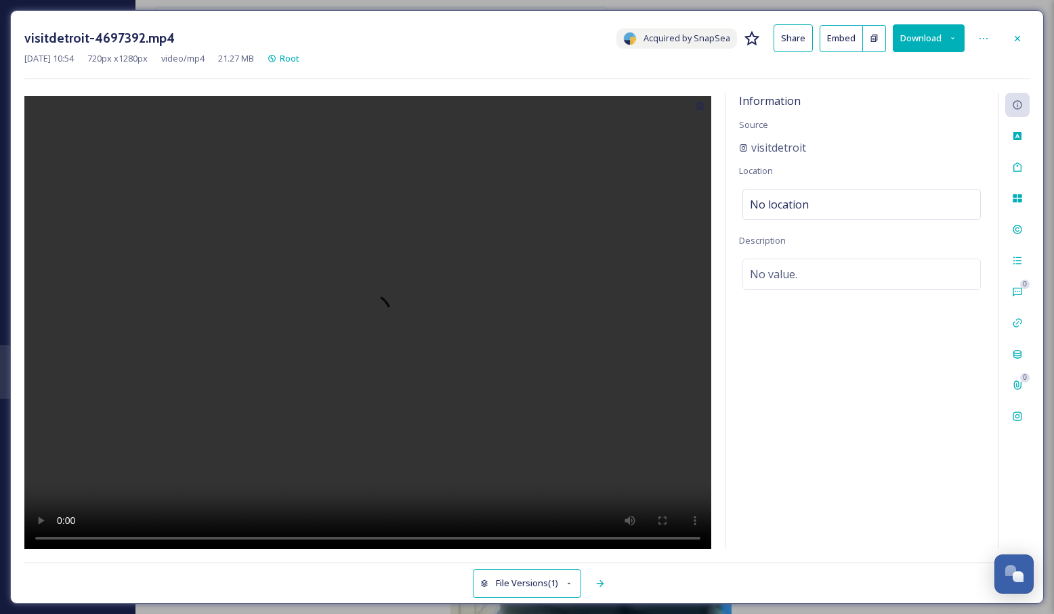 The image size is (1054, 614). What do you see at coordinates (687, 38) in the screenshot?
I see `span: Acquired by SnapSea` at bounding box center [687, 38].